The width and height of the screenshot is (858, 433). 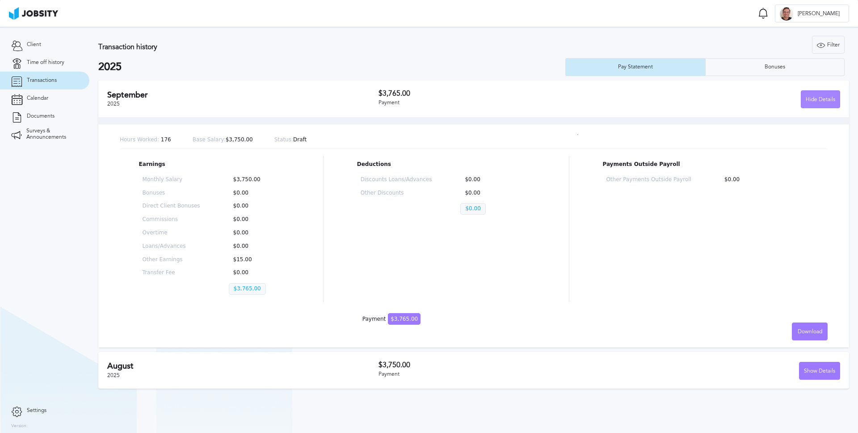 I want to click on h2: September, so click(x=243, y=95).